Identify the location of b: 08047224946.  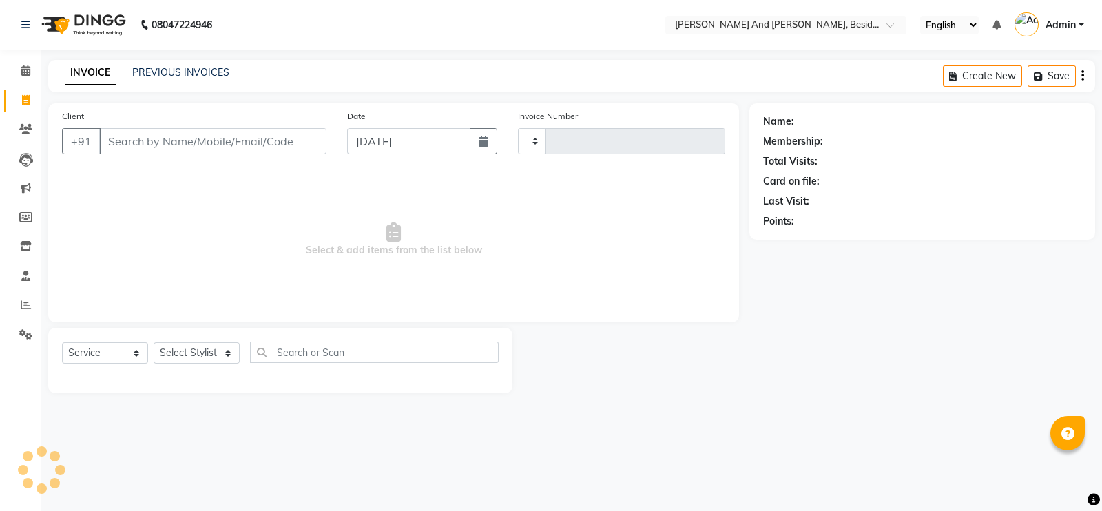
(182, 25).